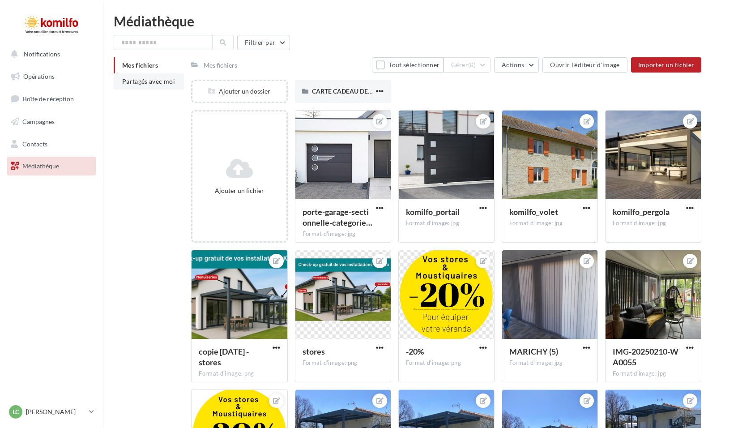 This screenshot has height=428, width=738. What do you see at coordinates (224, 357) in the screenshot?
I see `span: copie 02-10-2025 - stores` at bounding box center [224, 357].